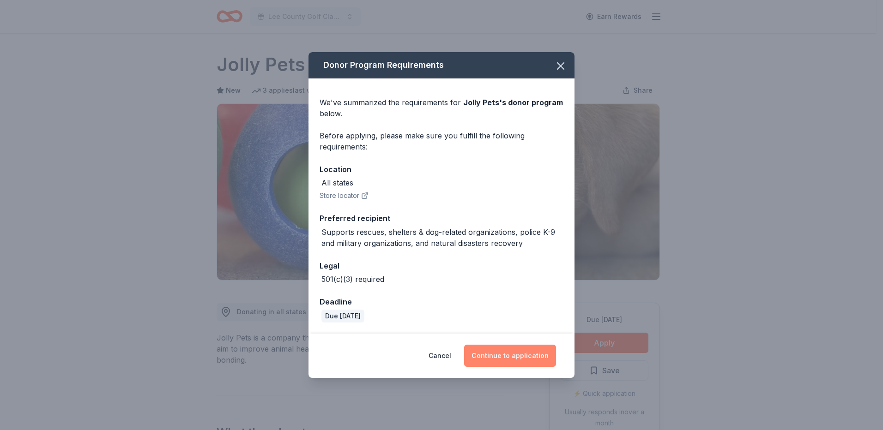 The image size is (883, 430). What do you see at coordinates (353, 279) in the screenshot?
I see `div: 501(c)(3) required` at bounding box center [353, 279].